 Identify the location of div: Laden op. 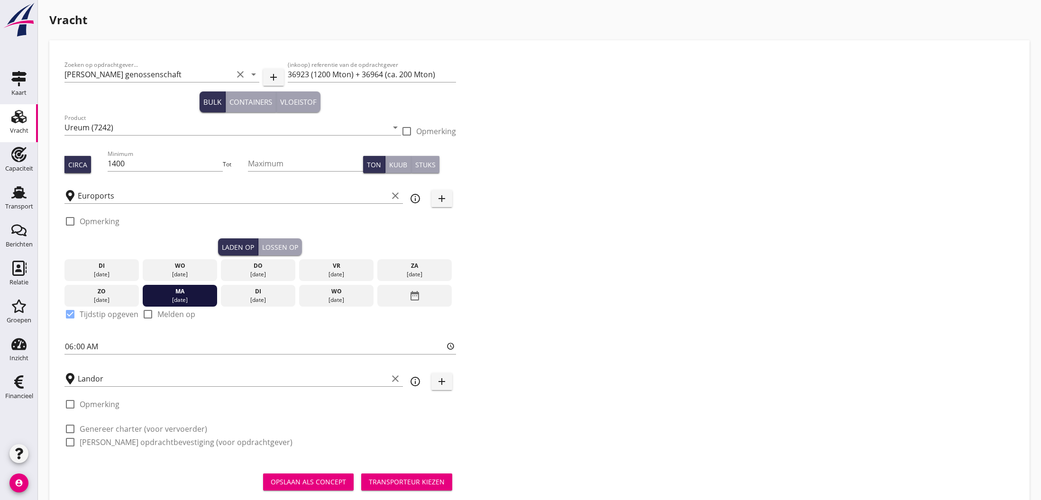
(238, 247).